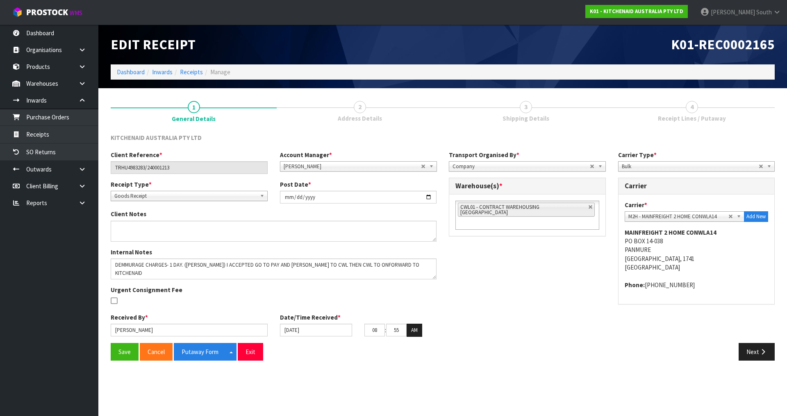 This screenshot has height=416, width=787. Describe the element at coordinates (636, 204) in the screenshot. I see `label: Carrier` at that location.